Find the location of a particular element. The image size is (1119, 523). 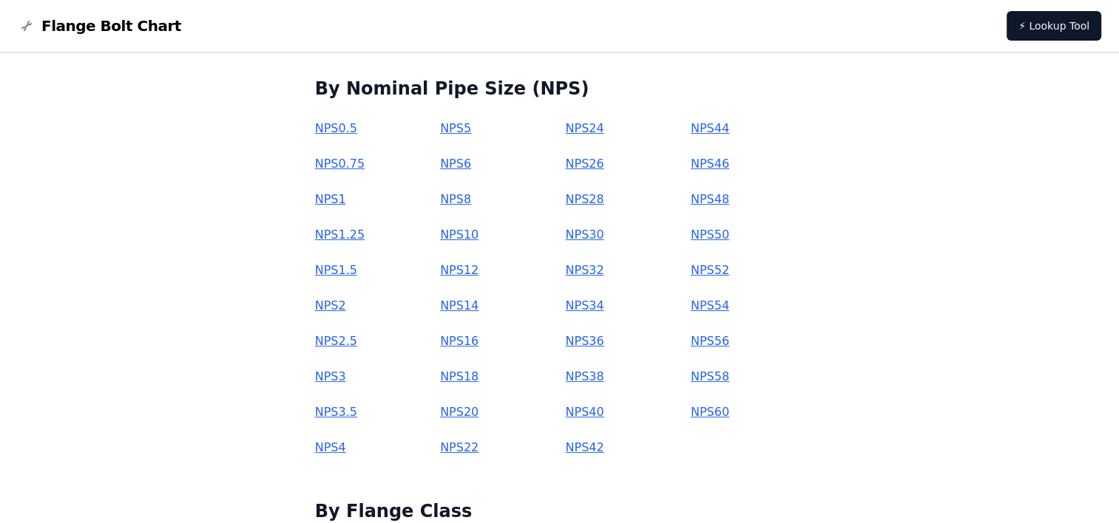

a: NPS1.5 is located at coordinates (336, 270).